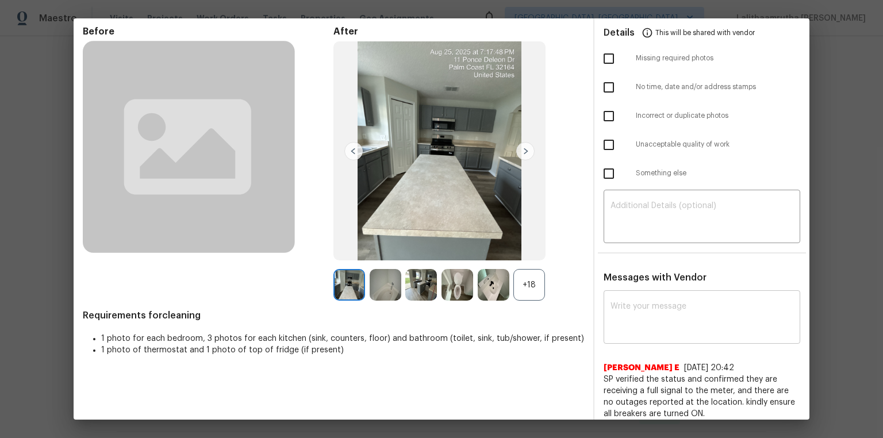 Image resolution: width=883 pixels, height=438 pixels. Describe the element at coordinates (702, 174) in the screenshot. I see `div: Something else` at that location.